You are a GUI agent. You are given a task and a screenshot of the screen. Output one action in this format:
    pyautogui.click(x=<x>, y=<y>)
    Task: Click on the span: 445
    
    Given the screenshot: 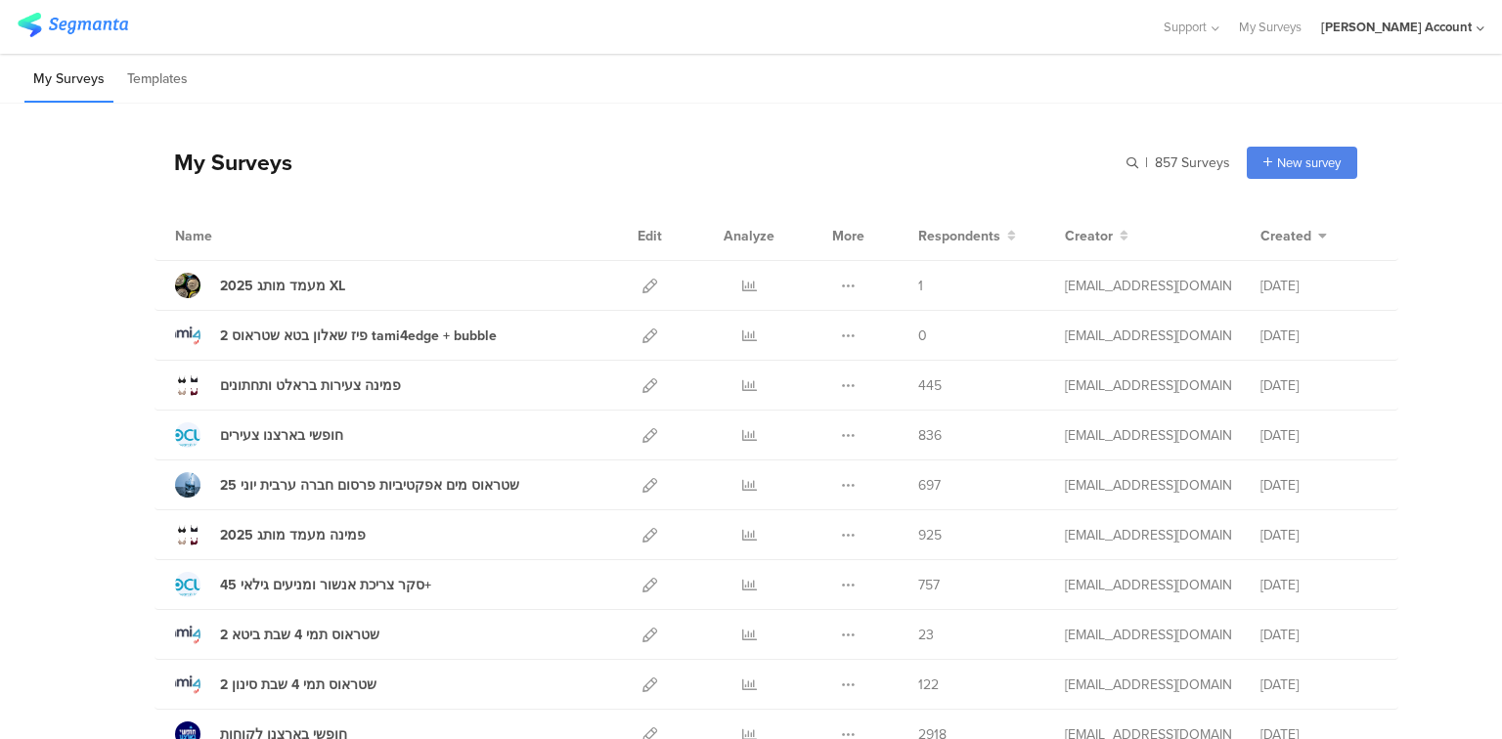 What is the action you would take?
    pyautogui.click(x=930, y=385)
    